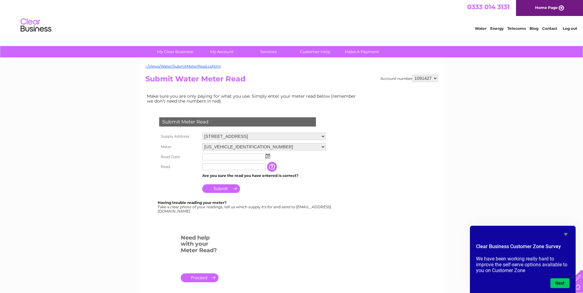 The image size is (583, 293). Describe the element at coordinates (570, 28) in the screenshot. I see `a: Log out` at that location.